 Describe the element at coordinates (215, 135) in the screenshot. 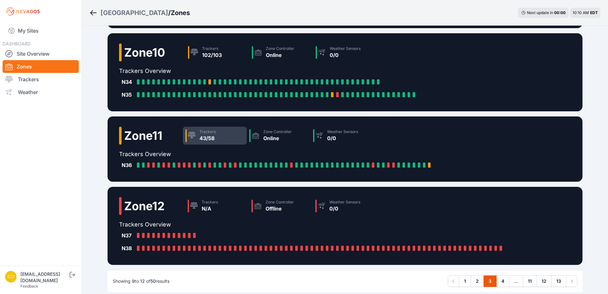

I see `a: Trackers43/58` at that location.